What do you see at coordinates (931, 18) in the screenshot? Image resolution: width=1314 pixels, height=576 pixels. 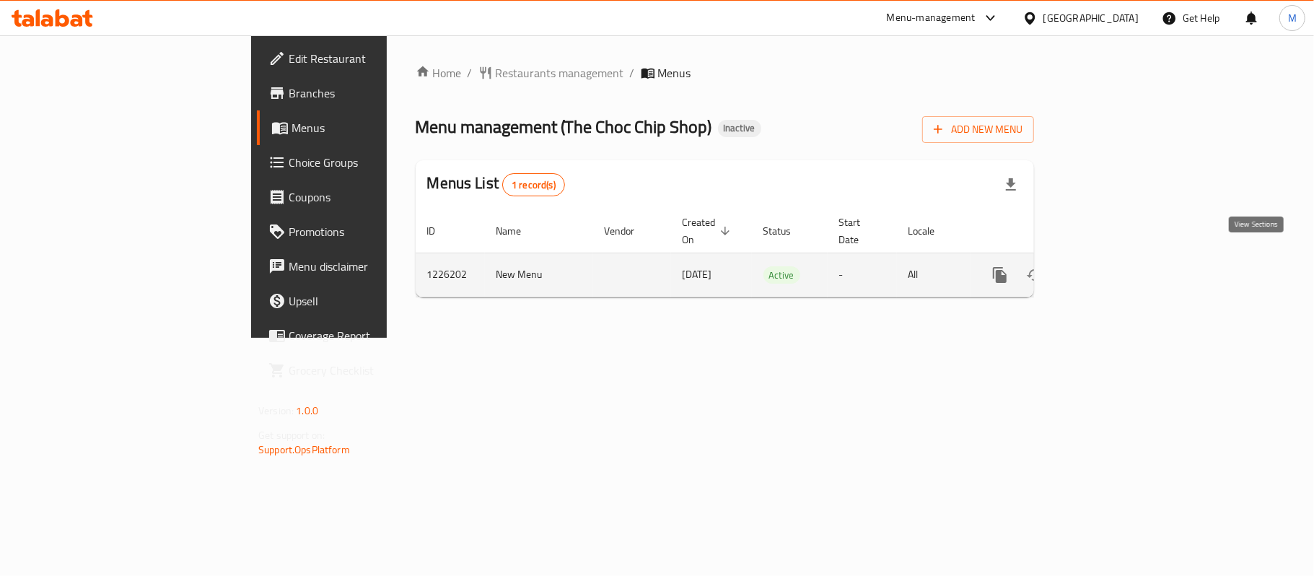 I see `div: Menu-management` at bounding box center [931, 18].